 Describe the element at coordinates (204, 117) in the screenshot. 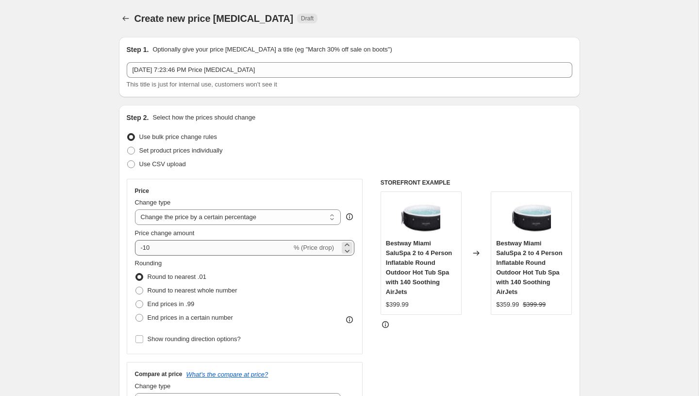

I see `p: Select how the prices should change` at that location.